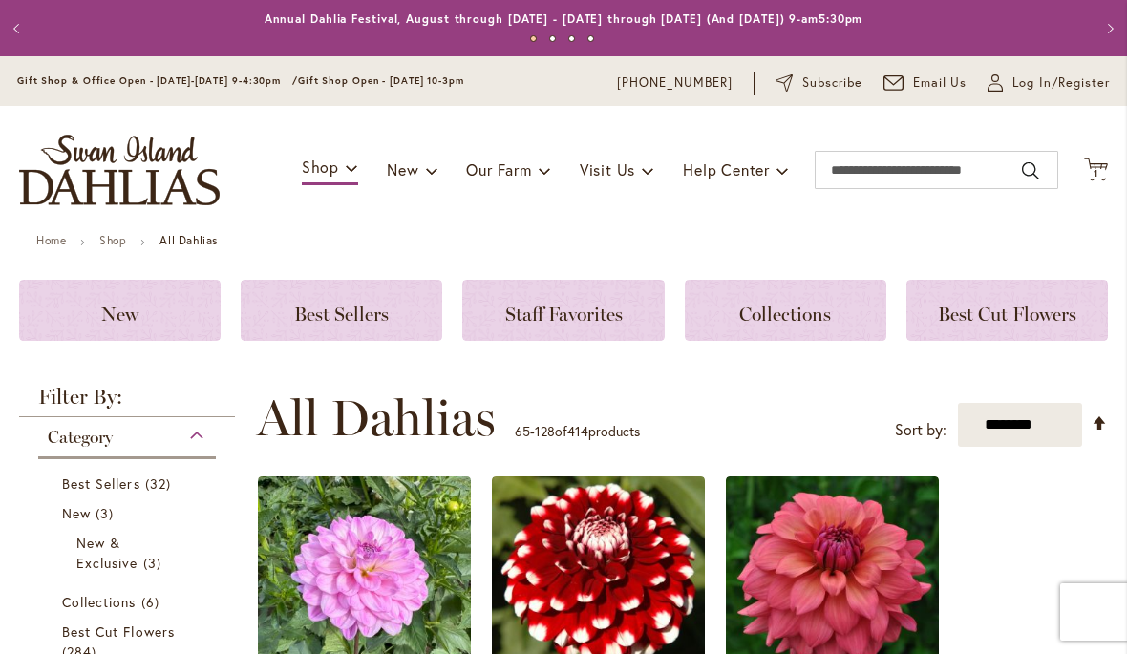 The width and height of the screenshot is (1127, 654). What do you see at coordinates (562, 310) in the screenshot?
I see `a: Staff Favorites` at bounding box center [562, 310].